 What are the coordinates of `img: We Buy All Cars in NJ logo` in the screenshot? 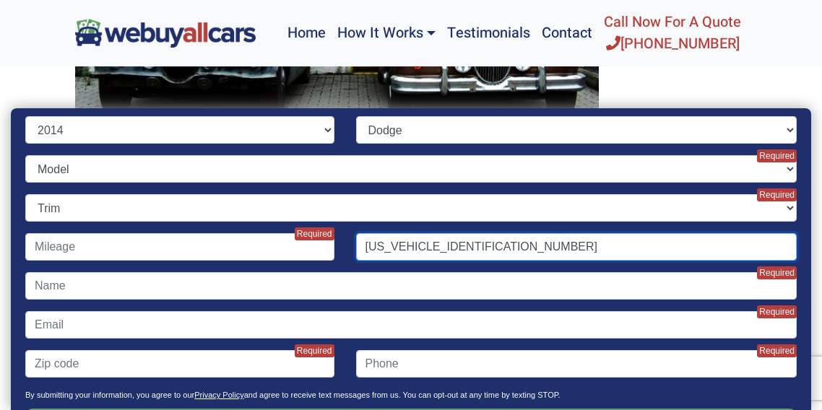 It's located at (165, 32).